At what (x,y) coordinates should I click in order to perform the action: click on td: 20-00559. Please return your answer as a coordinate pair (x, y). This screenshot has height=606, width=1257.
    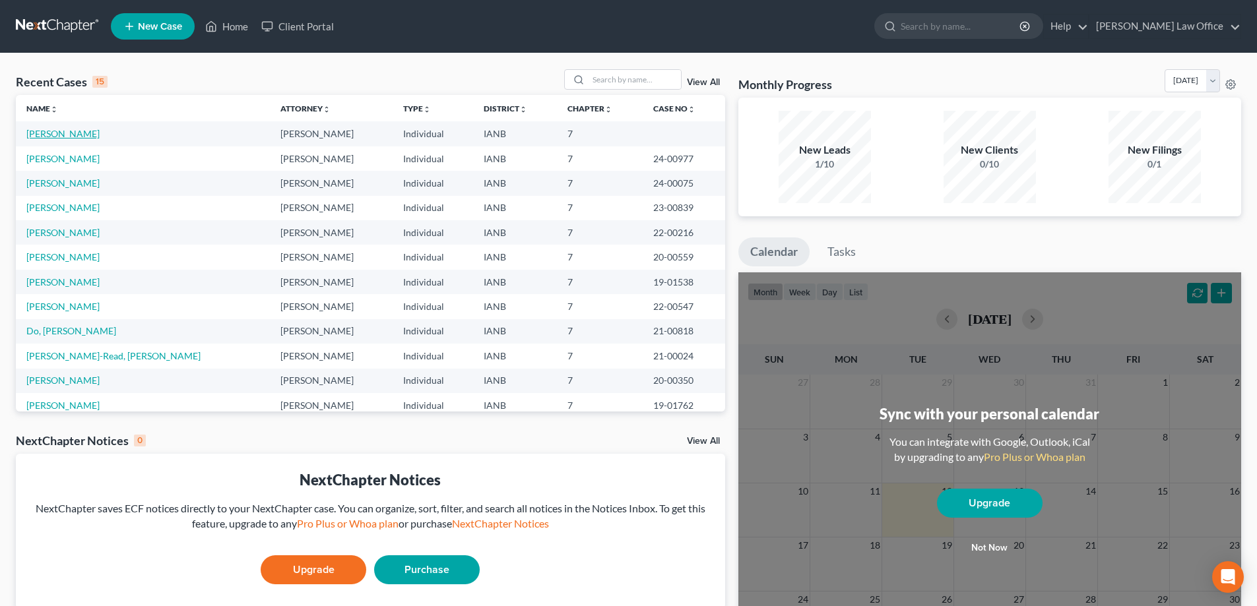
    Looking at the image, I should click on (684, 257).